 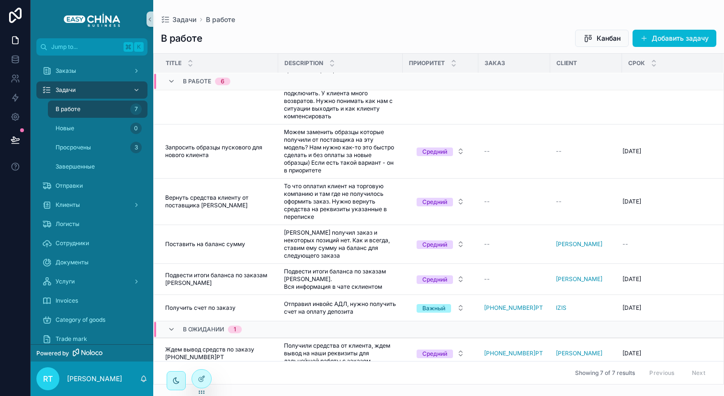 I want to click on span: RT, so click(x=48, y=379).